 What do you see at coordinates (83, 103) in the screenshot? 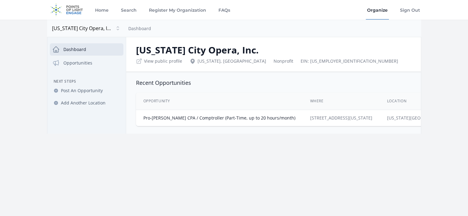
I see `span: Add Another Location` at bounding box center [83, 103].